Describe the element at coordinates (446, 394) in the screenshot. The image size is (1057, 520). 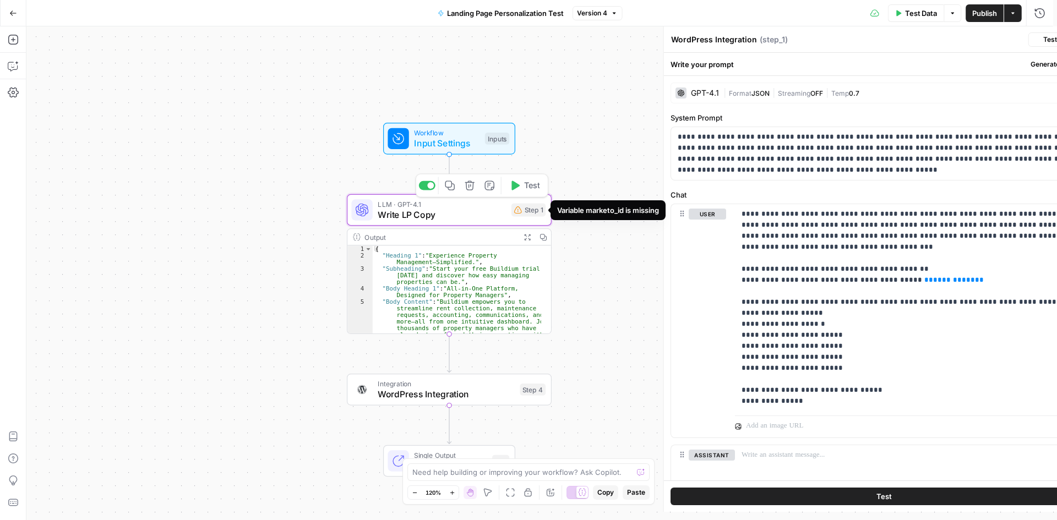
I see `span: WordPress Integration` at that location.